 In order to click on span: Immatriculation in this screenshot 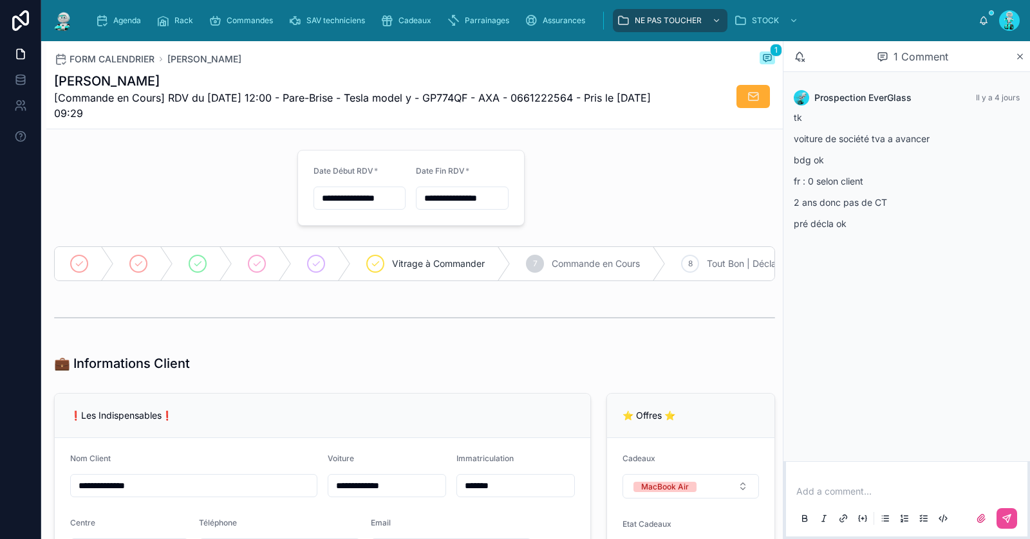, I will do `click(485, 458)`.